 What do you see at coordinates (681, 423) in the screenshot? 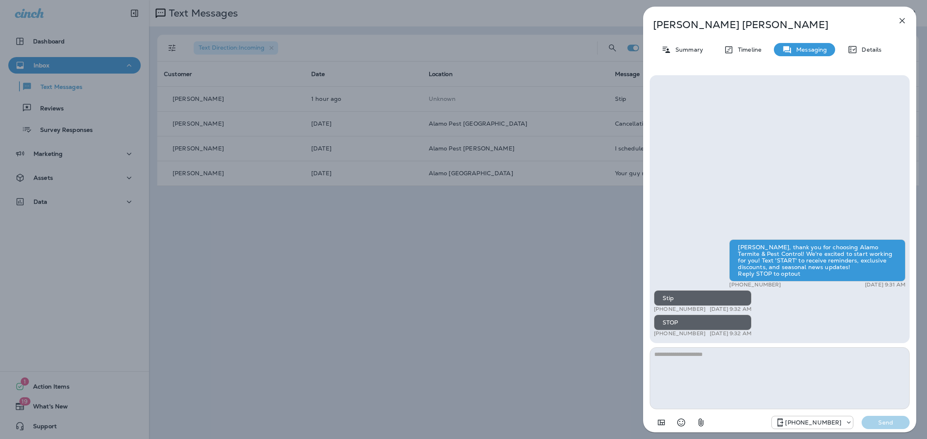
I see `button: Select an emoji` at bounding box center [681, 423].